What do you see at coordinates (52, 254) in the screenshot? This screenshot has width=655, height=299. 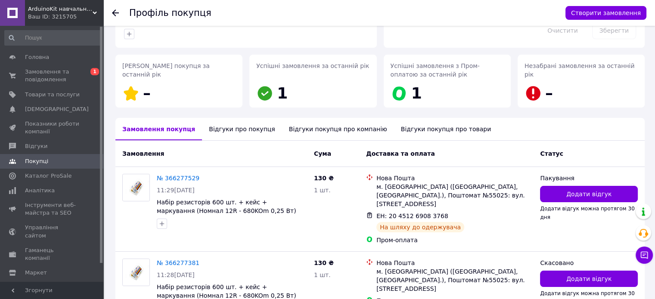 I see `span: Гаманець компанії` at bounding box center [52, 254].